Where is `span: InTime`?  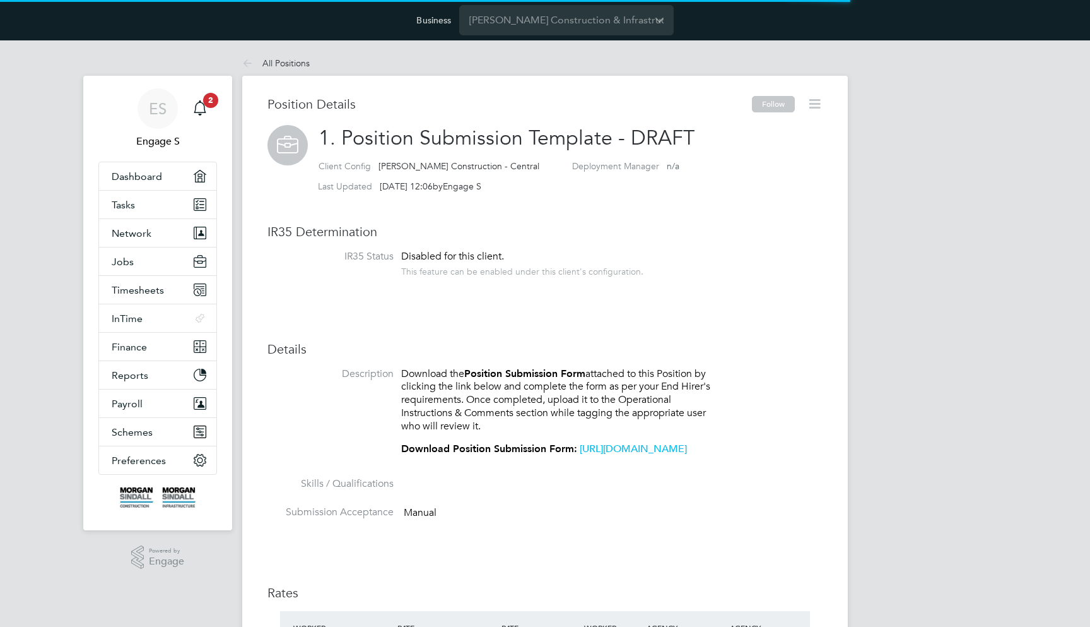 span: InTime is located at coordinates (127, 318).